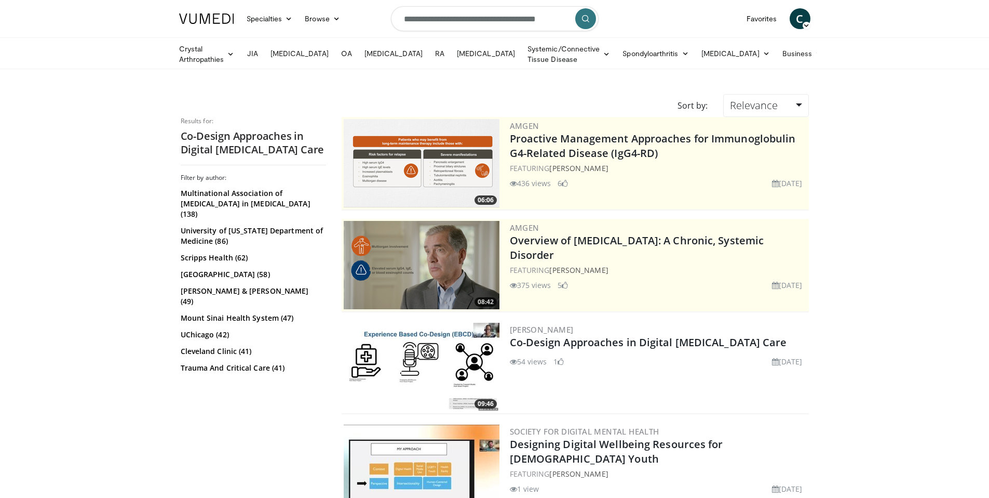  Describe the element at coordinates (252, 334) in the screenshot. I see `a: UChicago (42)` at that location.